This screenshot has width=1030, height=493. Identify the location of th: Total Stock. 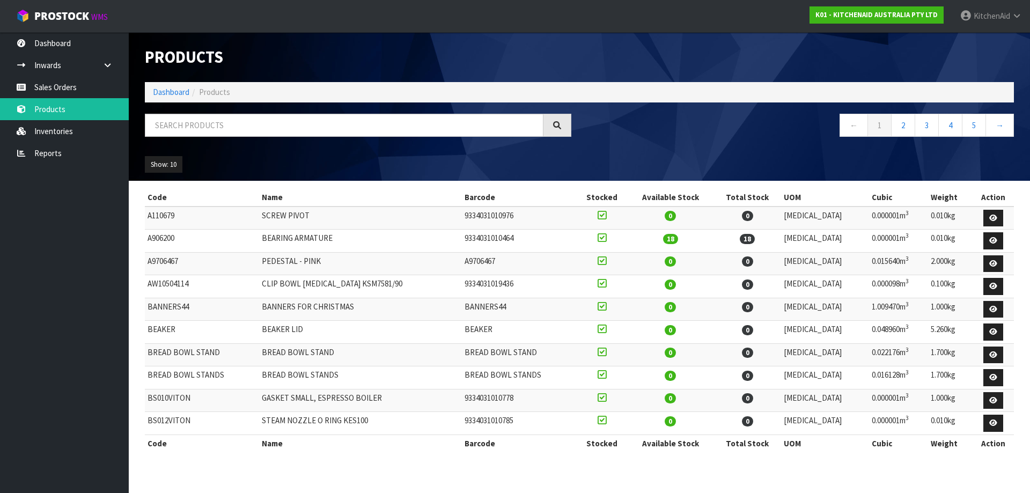
(746, 443).